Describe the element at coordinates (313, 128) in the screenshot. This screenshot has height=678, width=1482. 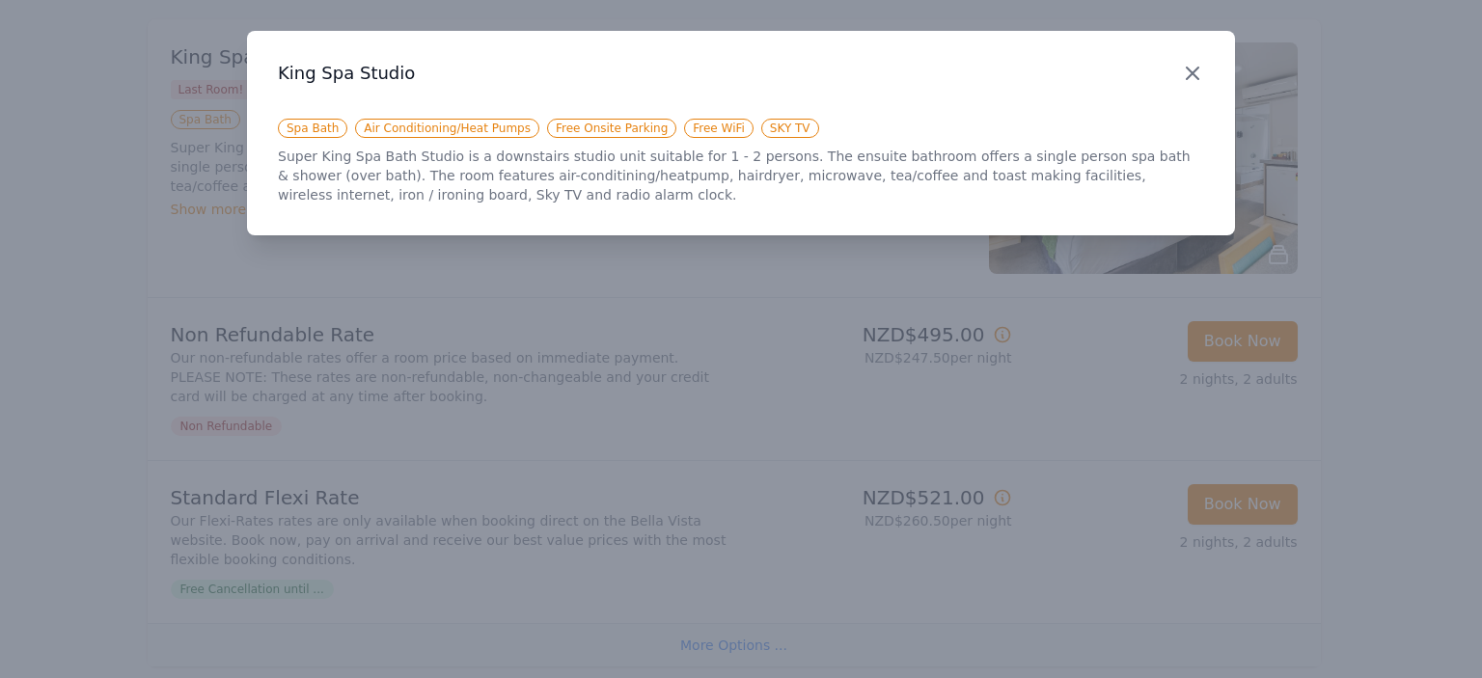
I see `span: Spa Bath` at that location.